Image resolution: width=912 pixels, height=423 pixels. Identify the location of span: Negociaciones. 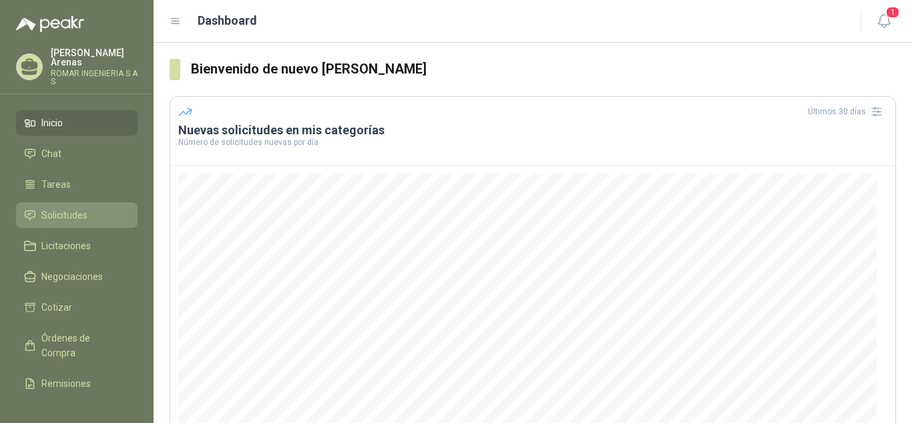
(72, 277).